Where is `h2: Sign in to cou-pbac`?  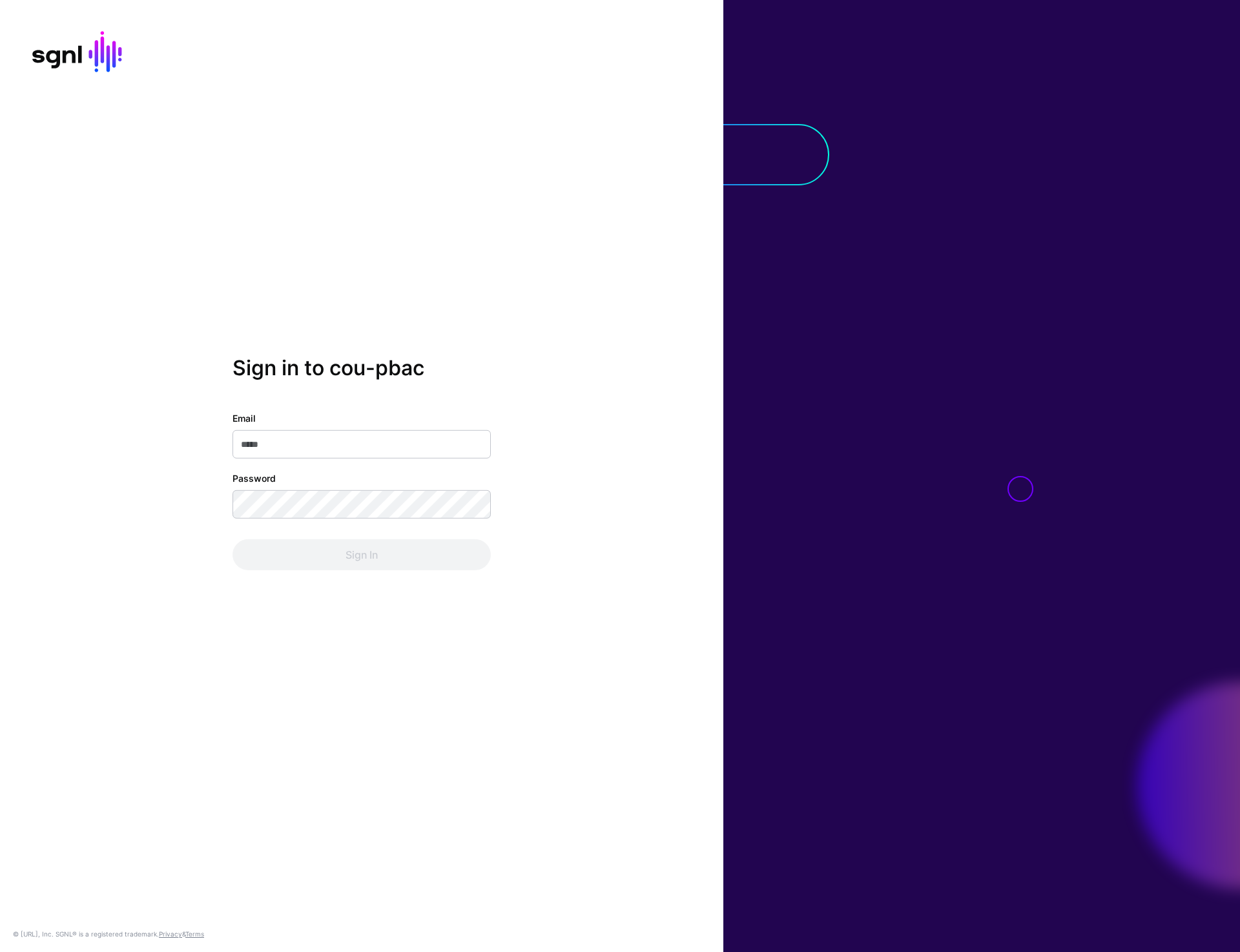 h2: Sign in to cou-pbac is located at coordinates (361, 368).